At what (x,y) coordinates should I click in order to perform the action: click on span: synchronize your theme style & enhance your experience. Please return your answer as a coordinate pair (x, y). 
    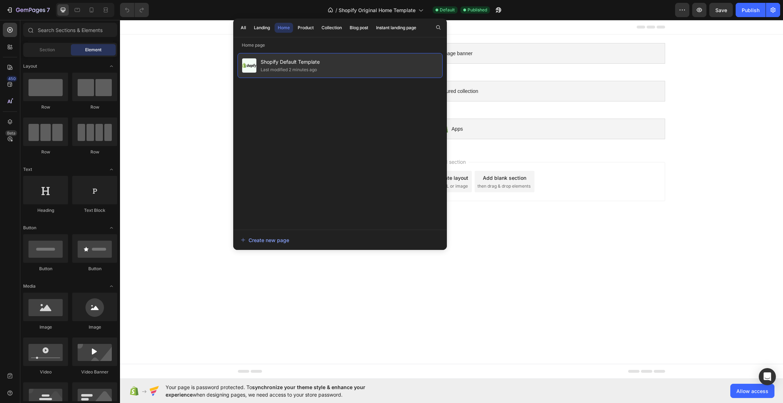
    Looking at the image, I should click on (265, 391).